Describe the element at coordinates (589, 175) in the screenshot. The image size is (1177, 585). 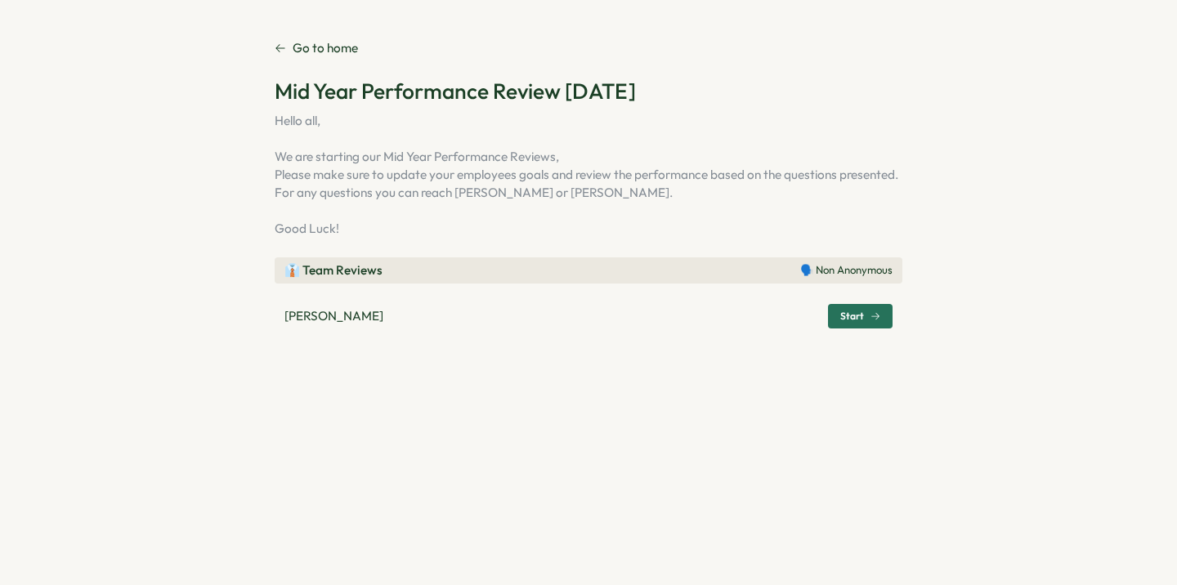
I see `p: Hello all, We are starting our Mid Year Performance Reviews, Please make sure to update your empl...` at that location.